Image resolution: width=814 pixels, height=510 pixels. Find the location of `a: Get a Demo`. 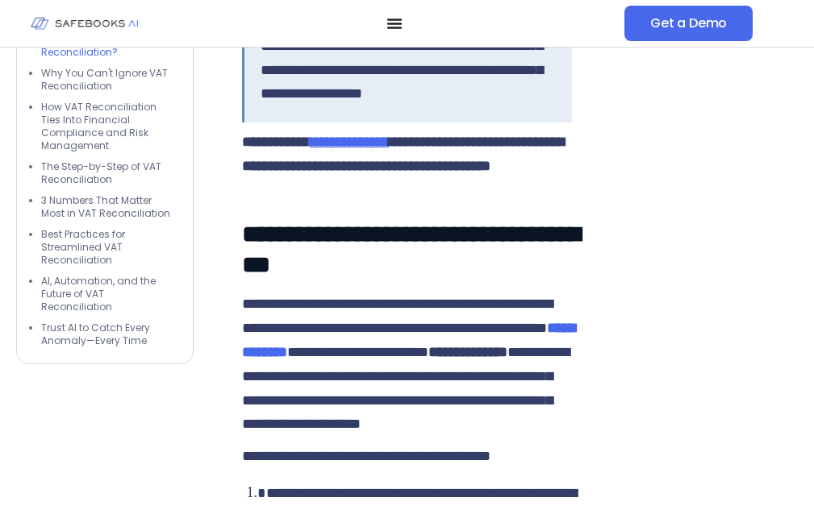

a: Get a Demo is located at coordinates (688, 23).